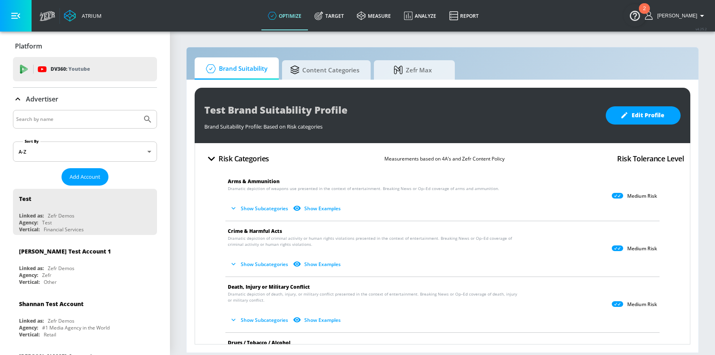  Describe the element at coordinates (420, 16) in the screenshot. I see `a: Analyze` at that location.